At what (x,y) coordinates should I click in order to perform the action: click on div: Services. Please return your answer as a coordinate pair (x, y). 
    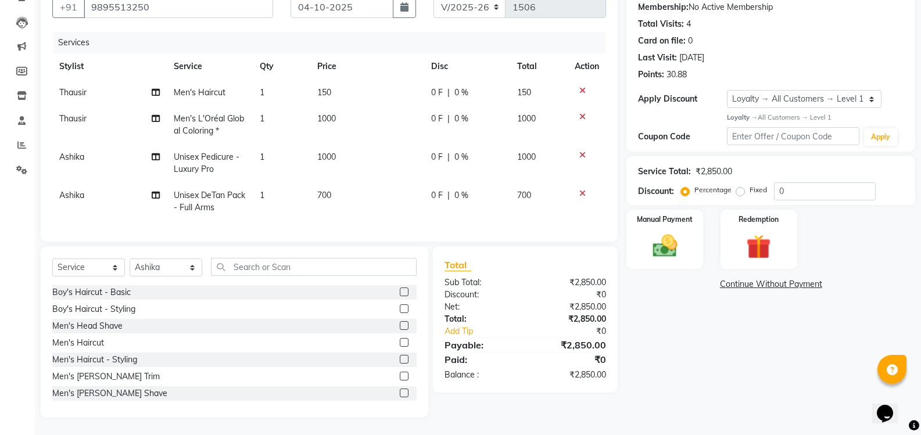
    Looking at the image, I should click on (334, 42).